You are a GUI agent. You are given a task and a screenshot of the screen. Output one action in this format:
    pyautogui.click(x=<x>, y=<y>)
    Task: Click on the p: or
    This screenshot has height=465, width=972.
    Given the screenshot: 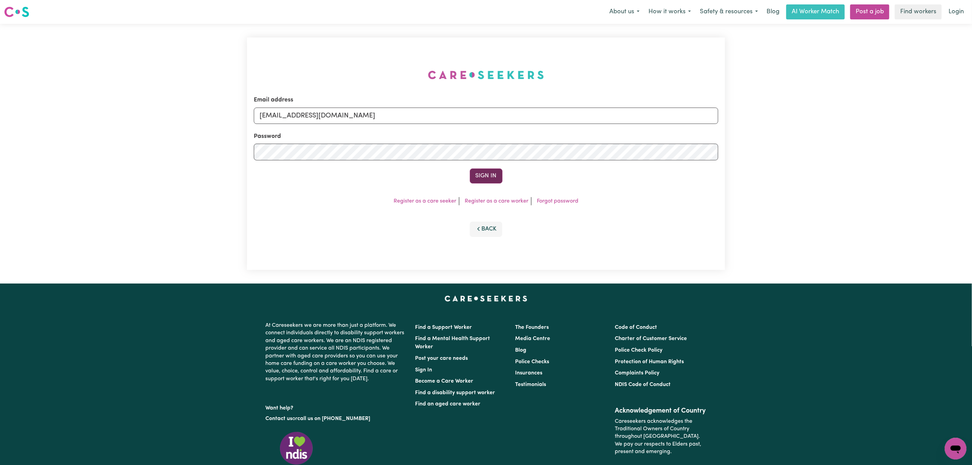 What is the action you would take?
    pyautogui.click(x=337, y=419)
    